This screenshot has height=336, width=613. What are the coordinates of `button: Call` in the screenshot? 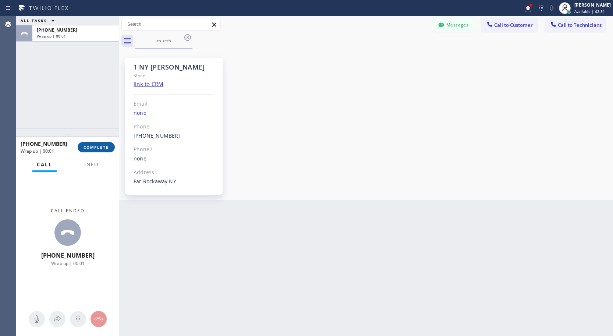 It's located at (44, 164).